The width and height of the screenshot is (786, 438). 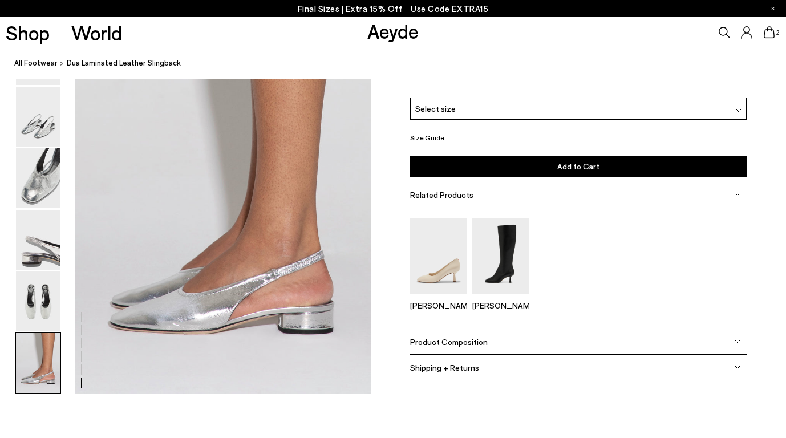 What do you see at coordinates (444, 367) in the screenshot?
I see `span: Shipping + Returns` at bounding box center [444, 367].